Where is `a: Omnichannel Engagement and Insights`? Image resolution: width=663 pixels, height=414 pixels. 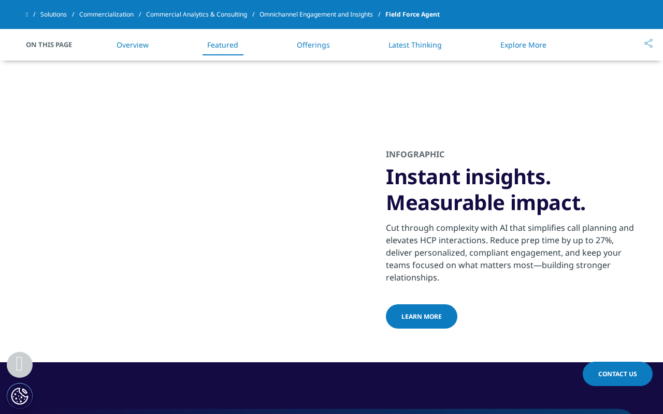 a: Omnichannel Engagement and Insights is located at coordinates (322, 14).